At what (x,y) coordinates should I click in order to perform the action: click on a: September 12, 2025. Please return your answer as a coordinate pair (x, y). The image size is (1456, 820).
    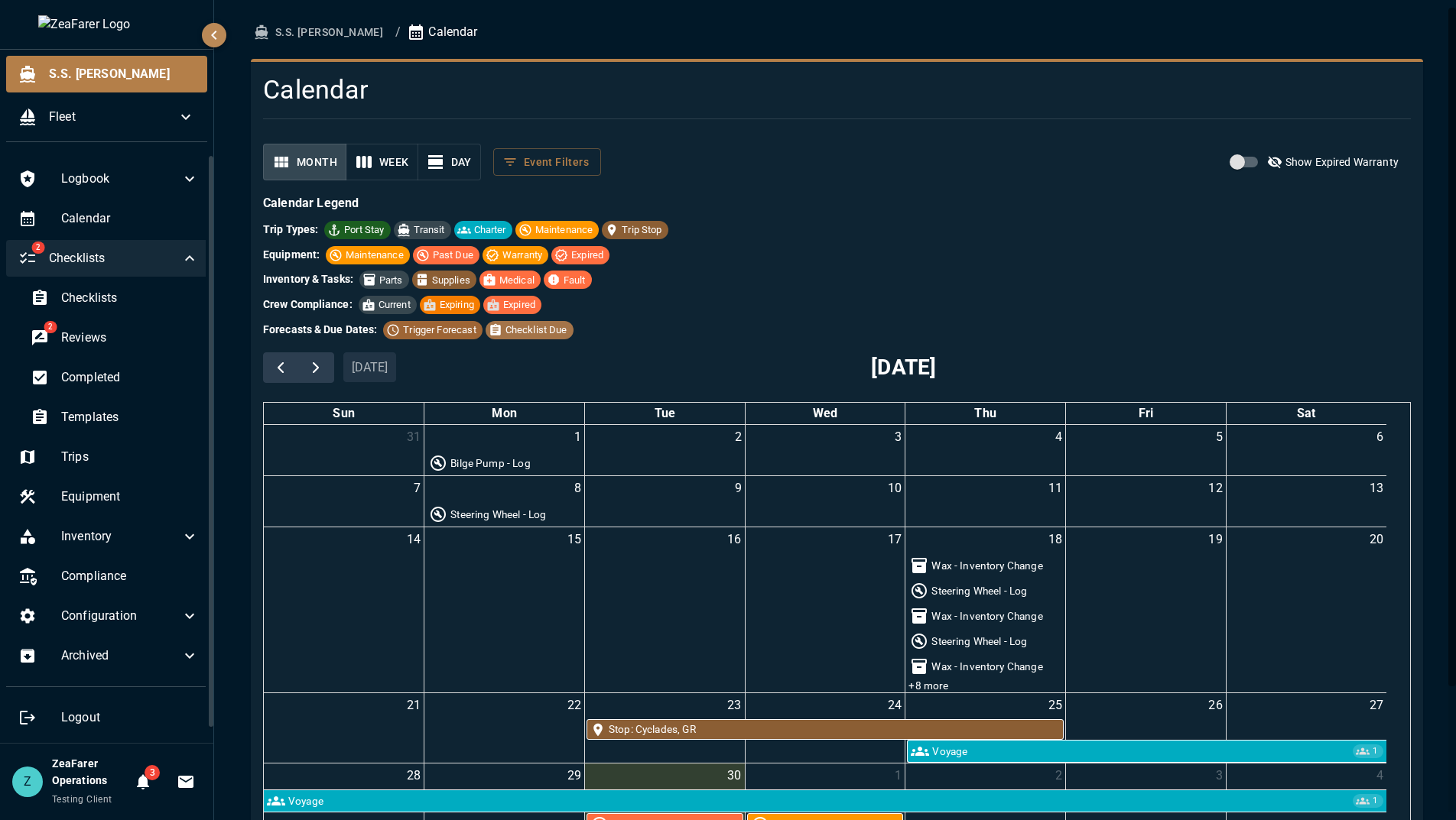
    Looking at the image, I should click on (1215, 488).